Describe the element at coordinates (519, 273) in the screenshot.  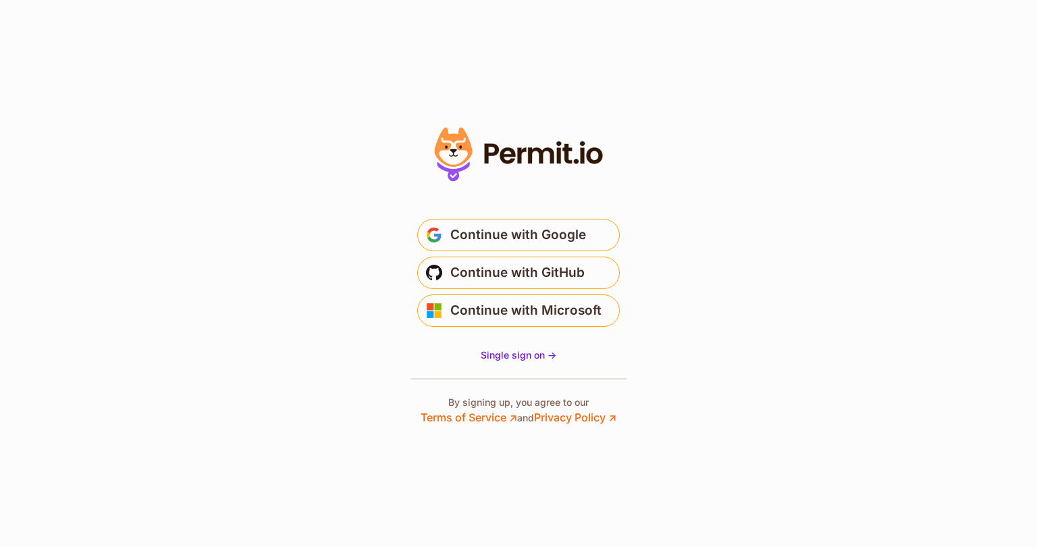
I see `button: Continue with GitHub` at that location.